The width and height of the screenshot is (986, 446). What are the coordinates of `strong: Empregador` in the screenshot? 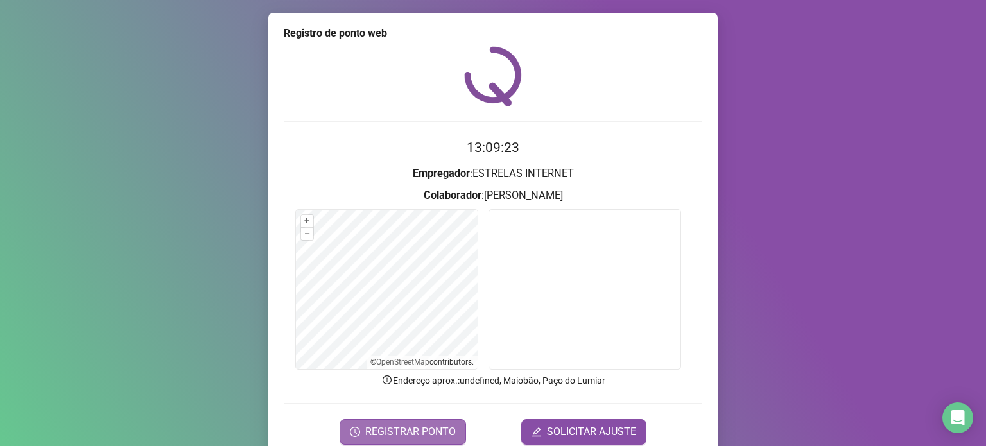 It's located at (441, 173).